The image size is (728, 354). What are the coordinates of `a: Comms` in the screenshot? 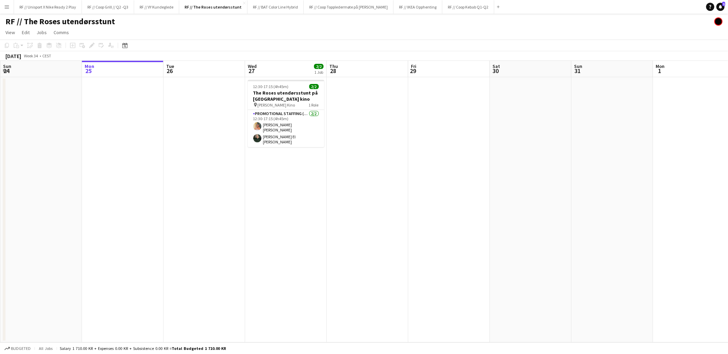 It's located at (61, 32).